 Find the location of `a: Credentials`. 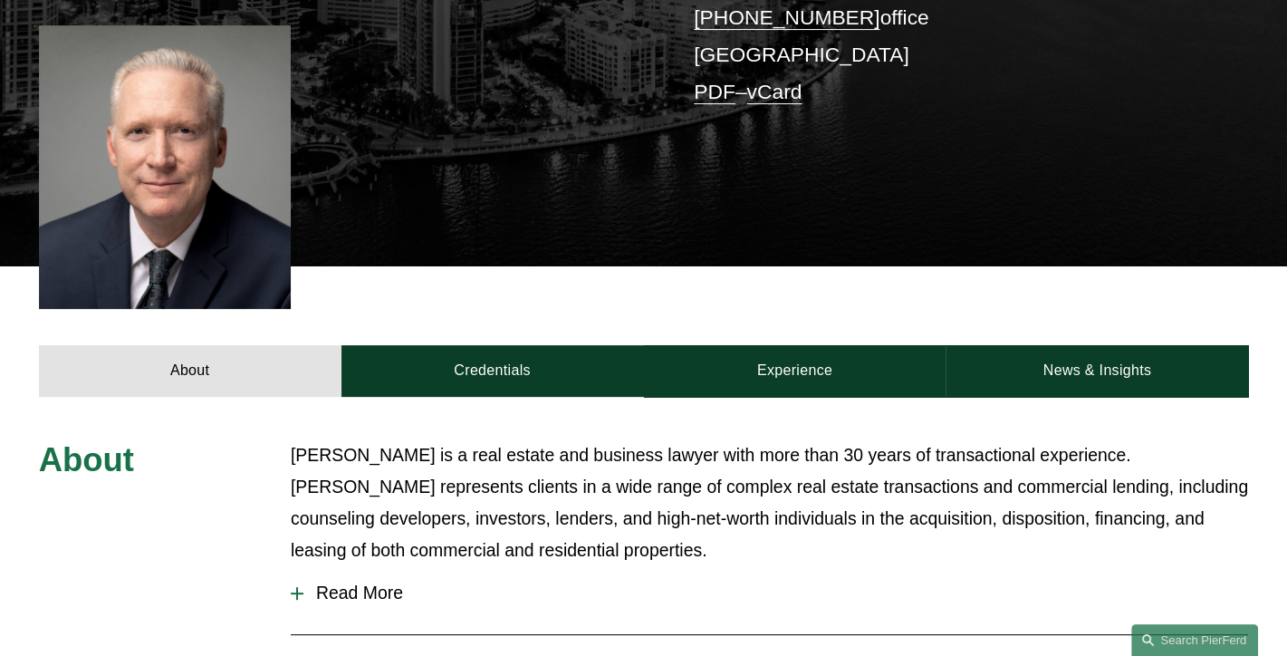

a: Credentials is located at coordinates (493, 370).